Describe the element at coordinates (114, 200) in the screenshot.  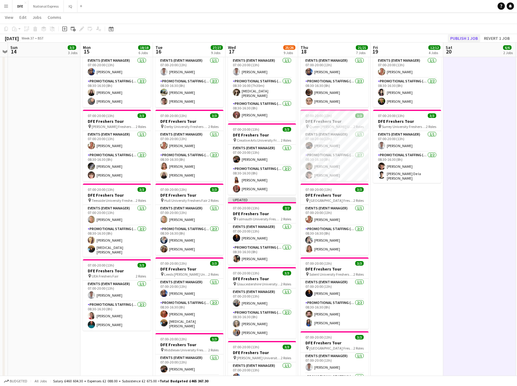
I see `span: Teesside University Freshers Fair` at that location.